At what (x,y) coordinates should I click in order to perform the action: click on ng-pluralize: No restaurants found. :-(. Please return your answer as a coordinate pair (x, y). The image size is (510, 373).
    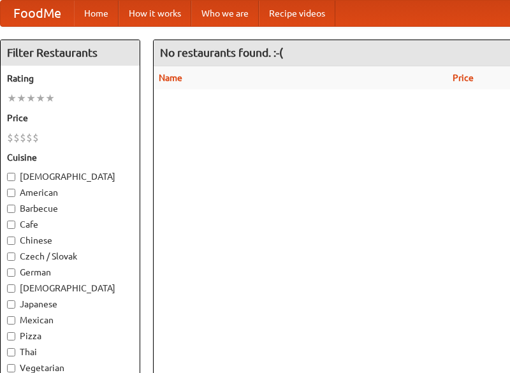
    Looking at the image, I should click on (221, 52).